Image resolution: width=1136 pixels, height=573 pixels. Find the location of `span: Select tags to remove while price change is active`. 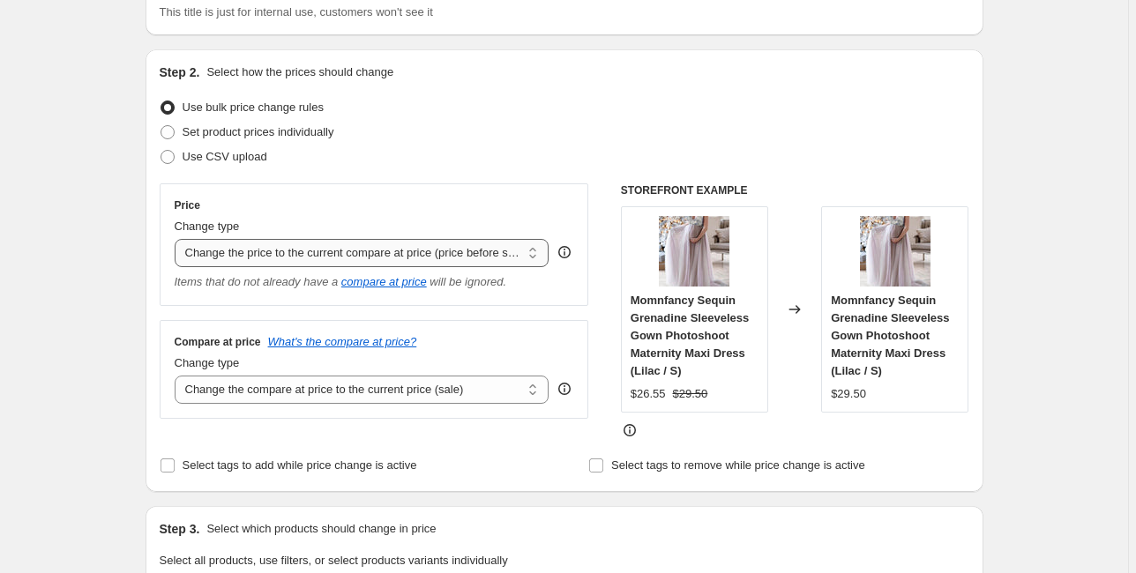

span: Select tags to remove while price change is active is located at coordinates (738, 465).